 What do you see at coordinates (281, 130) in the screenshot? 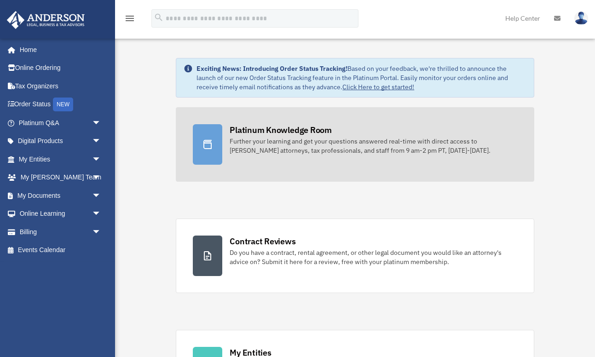
I see `div: Platinum Knowledge Room` at bounding box center [281, 130].